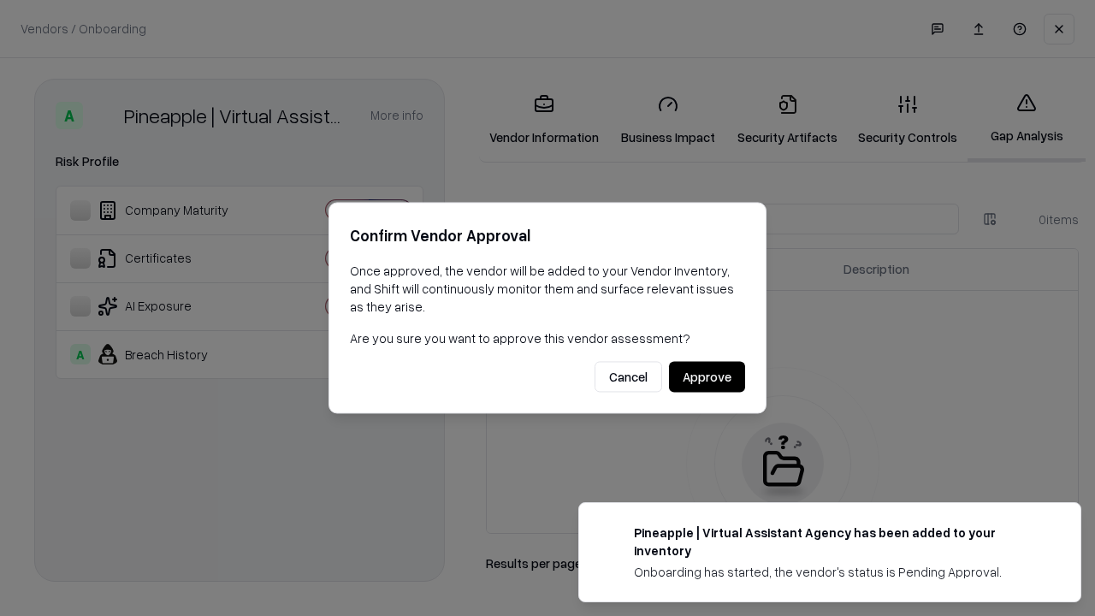  What do you see at coordinates (707, 377) in the screenshot?
I see `button: Approve` at bounding box center [707, 377].